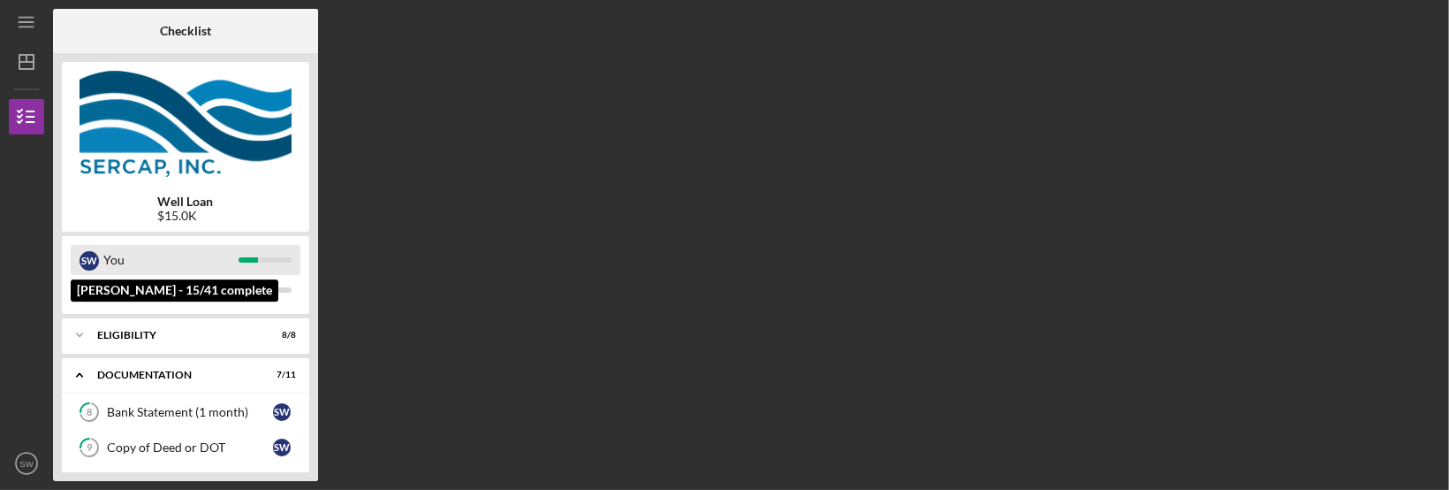  I want to click on div: Documentation, so click(174, 375).